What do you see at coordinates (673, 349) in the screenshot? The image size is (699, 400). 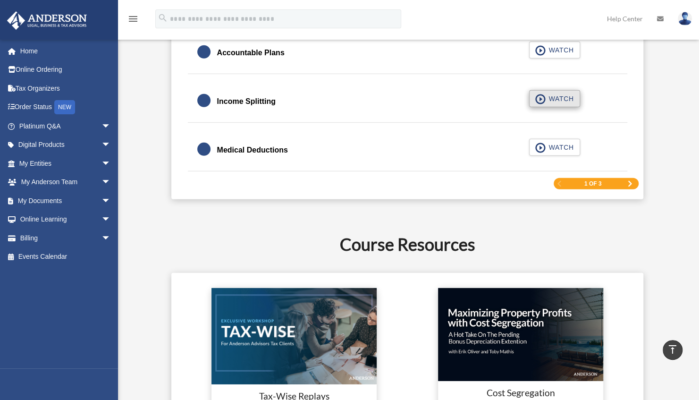 I see `i: vertical_align_top` at bounding box center [673, 349].